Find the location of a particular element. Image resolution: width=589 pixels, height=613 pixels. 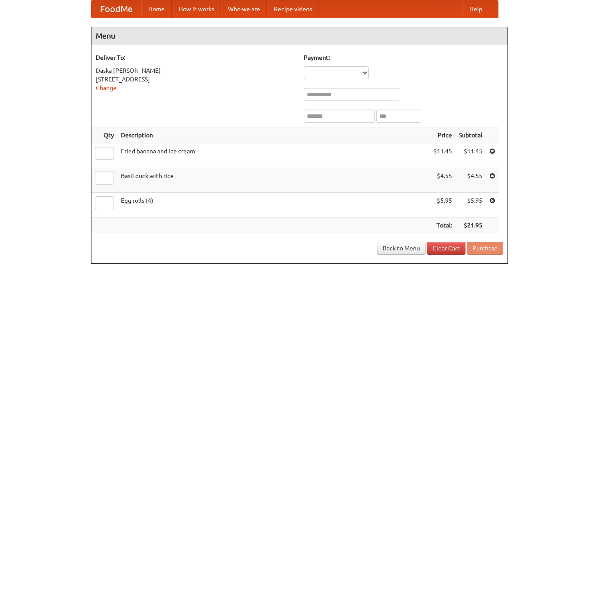

a: How it works is located at coordinates (196, 9).